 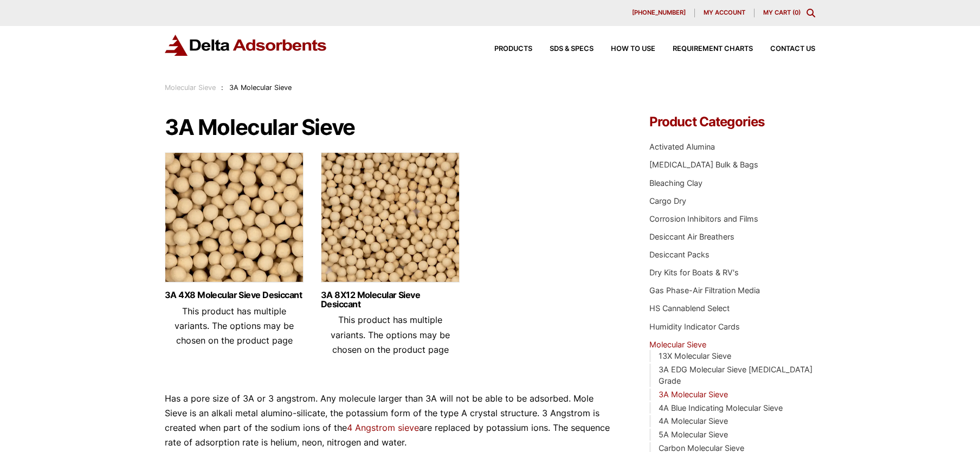 I want to click on a: Products, so click(x=505, y=49).